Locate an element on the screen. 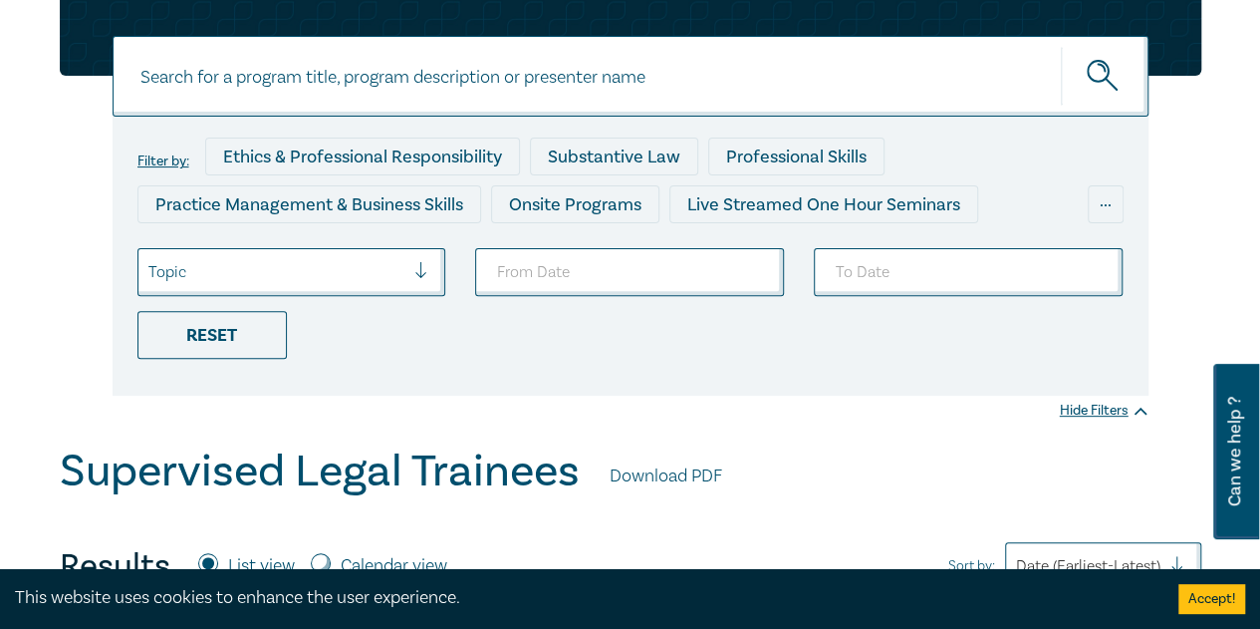 Image resolution: width=1260 pixels, height=629 pixels. div: Hide Filters is located at coordinates (1104, 410).